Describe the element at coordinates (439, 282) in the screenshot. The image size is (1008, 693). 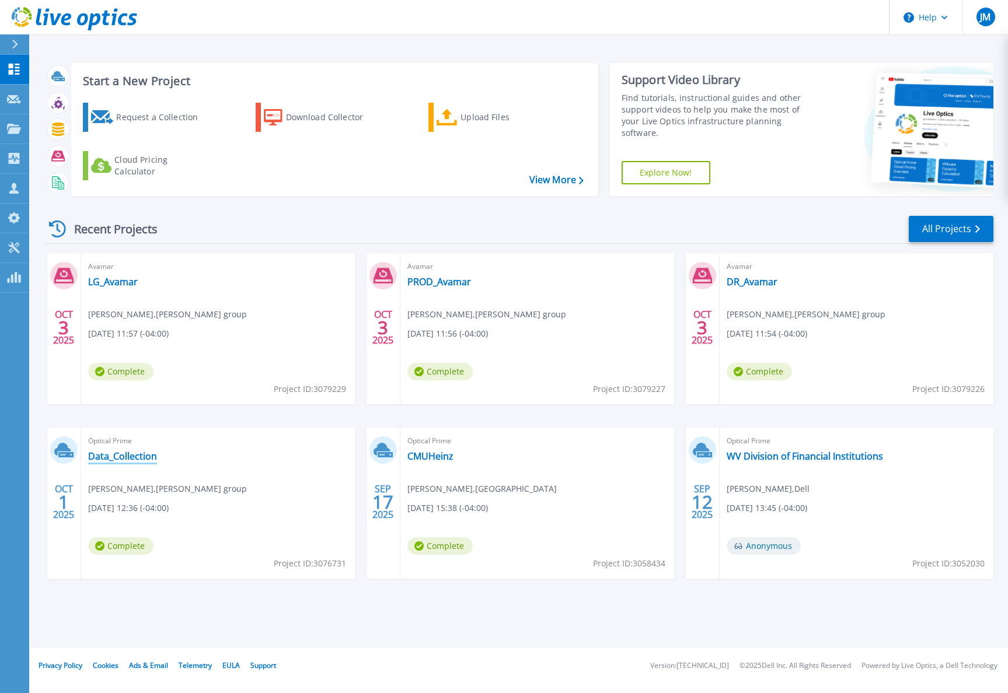
I see `a: PROD_Avamar` at that location.